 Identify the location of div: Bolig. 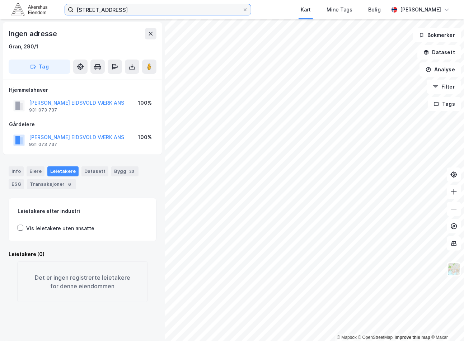
(374, 10).